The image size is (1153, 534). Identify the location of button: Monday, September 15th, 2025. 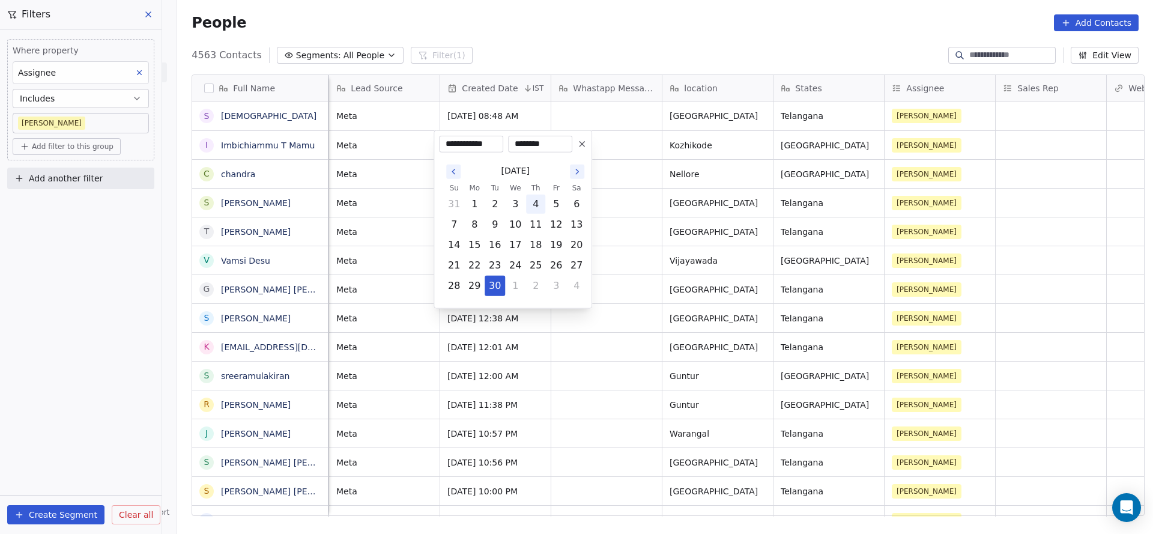
(475, 245).